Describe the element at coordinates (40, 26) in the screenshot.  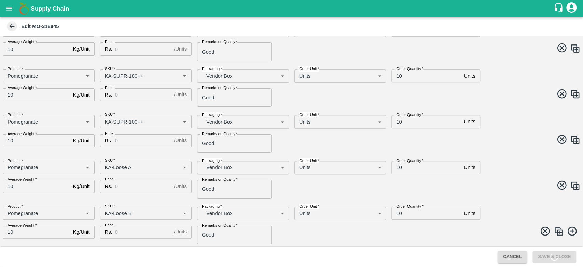
I see `b: Edit MO-318845` at that location.